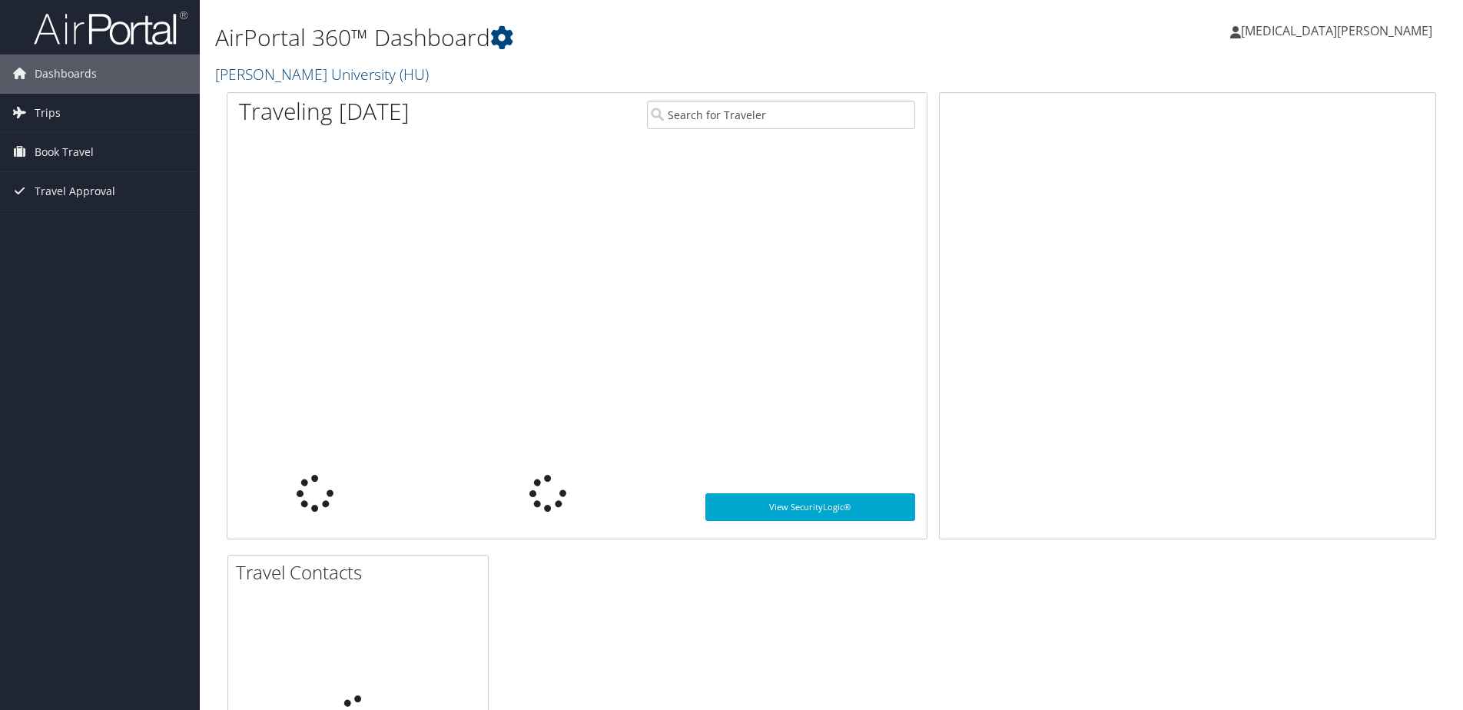 This screenshot has width=1463, height=710. I want to click on span: Trips, so click(48, 113).